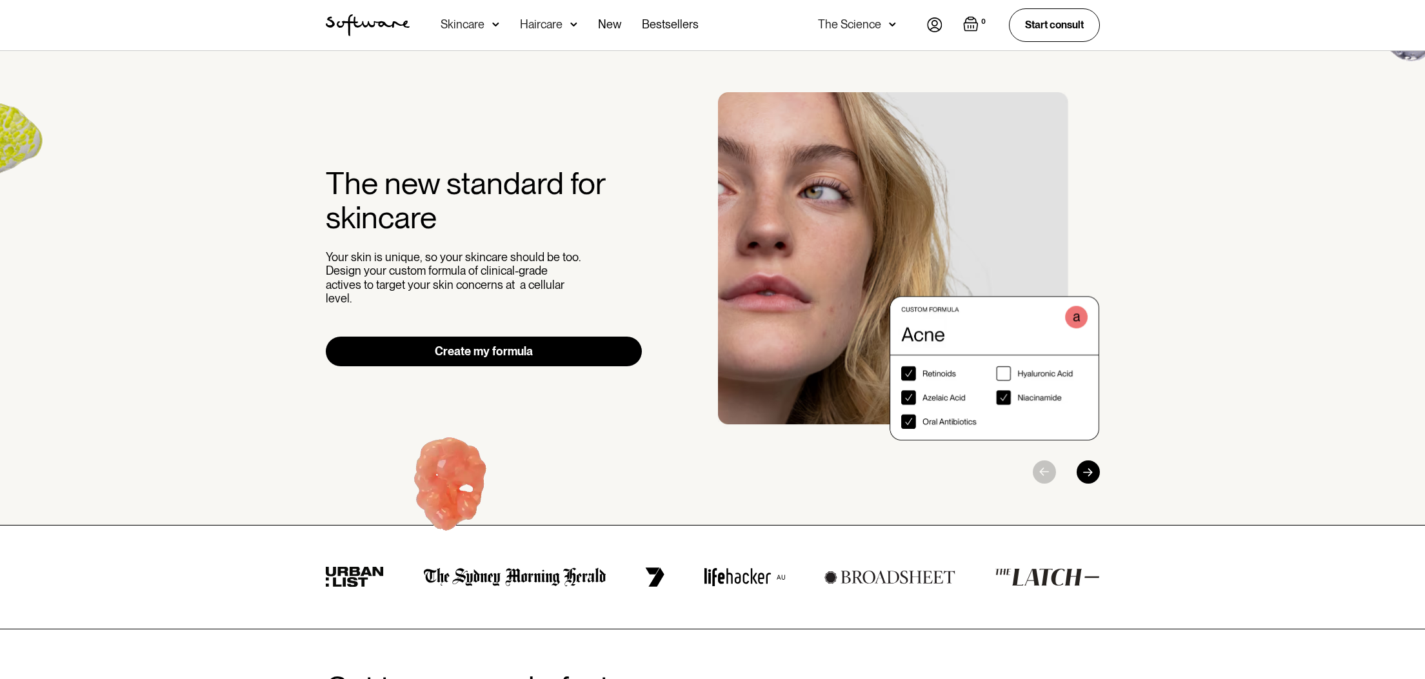 The height and width of the screenshot is (679, 1425). What do you see at coordinates (455, 278) in the screenshot?
I see `p: Your skin is unique, so your skincare should be too. Design your custom formula of clinical-grade...` at bounding box center [455, 278].